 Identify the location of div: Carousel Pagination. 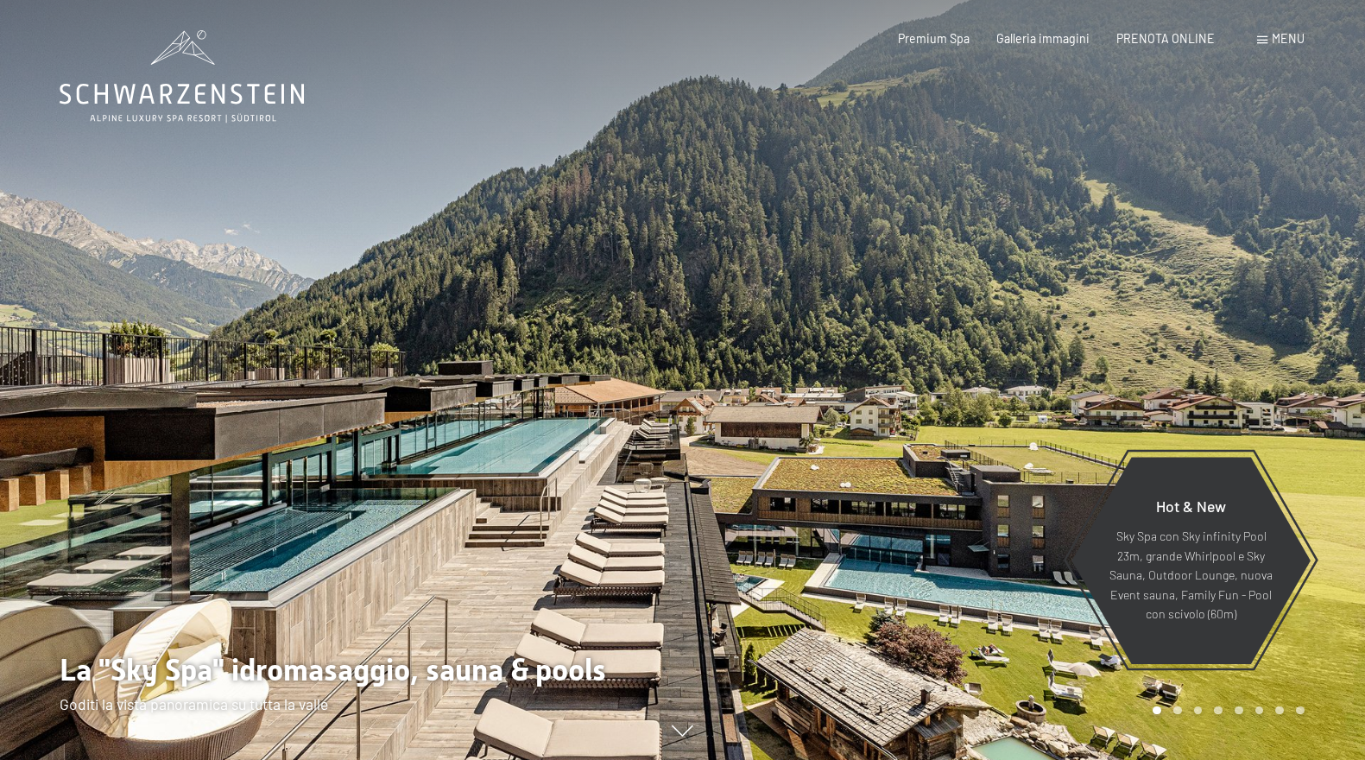
(1225, 711).